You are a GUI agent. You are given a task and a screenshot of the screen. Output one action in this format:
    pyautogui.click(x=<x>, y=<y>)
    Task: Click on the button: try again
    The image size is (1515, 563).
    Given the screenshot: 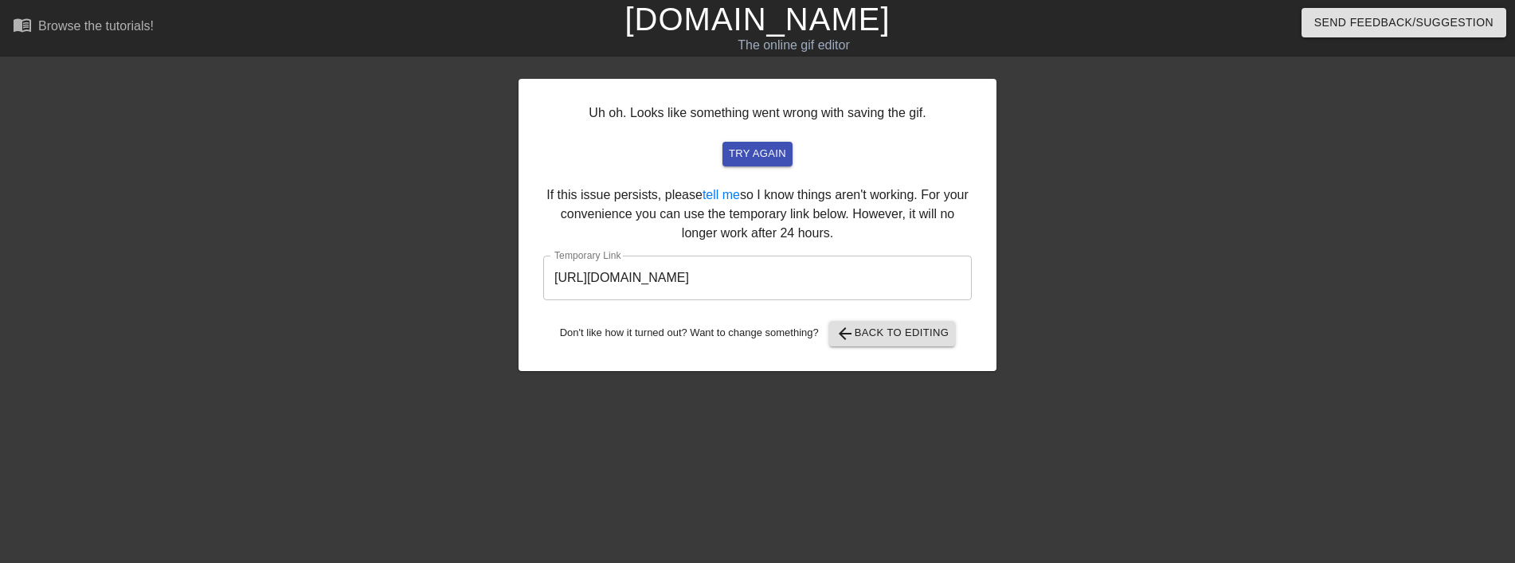 What is the action you would take?
    pyautogui.click(x=757, y=154)
    